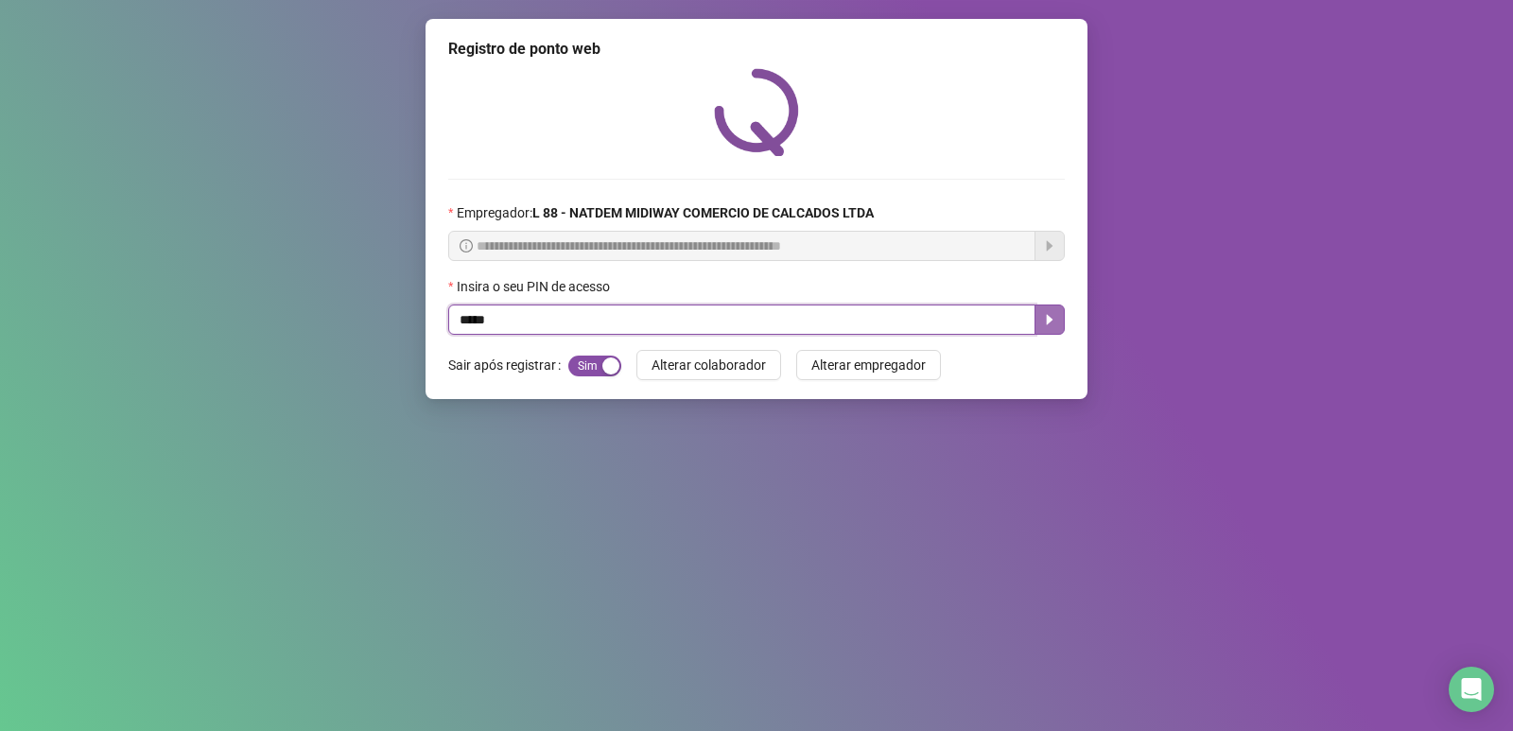 The width and height of the screenshot is (1513, 731). I want to click on button: Alterar colaborador, so click(708, 365).